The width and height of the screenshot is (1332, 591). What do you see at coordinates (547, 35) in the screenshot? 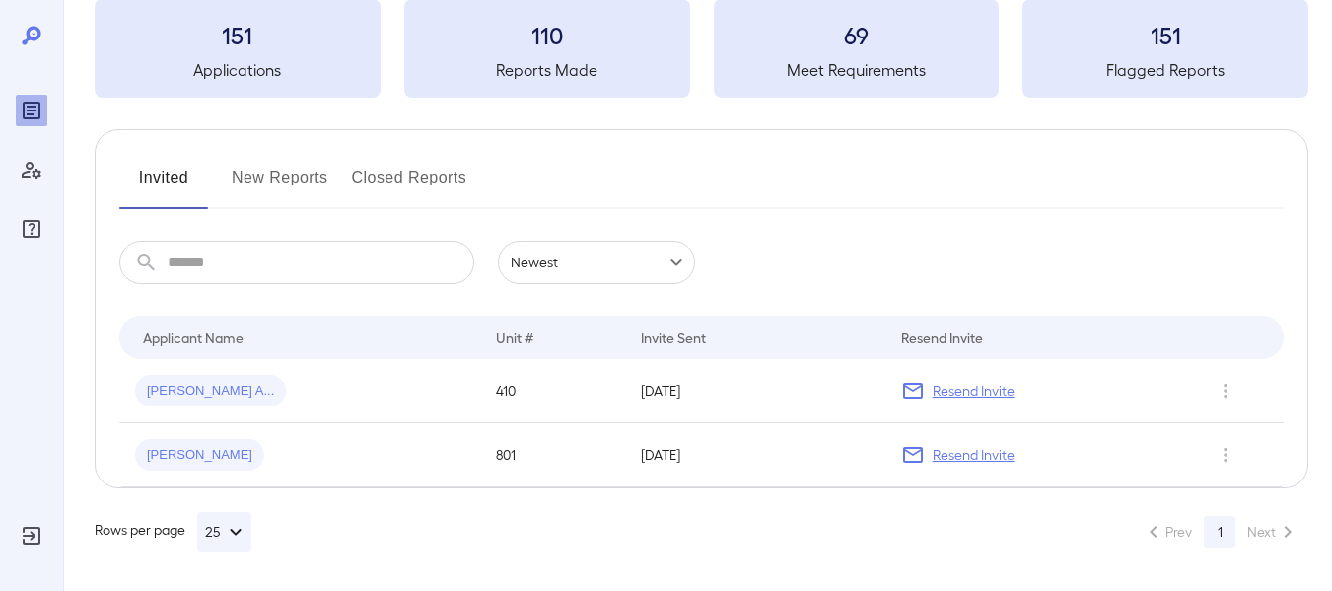
I see `h3: 110` at bounding box center [547, 35].